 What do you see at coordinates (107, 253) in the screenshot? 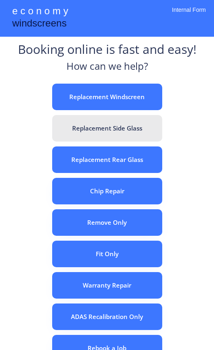
I see `button: Fit Only` at bounding box center [107, 253].